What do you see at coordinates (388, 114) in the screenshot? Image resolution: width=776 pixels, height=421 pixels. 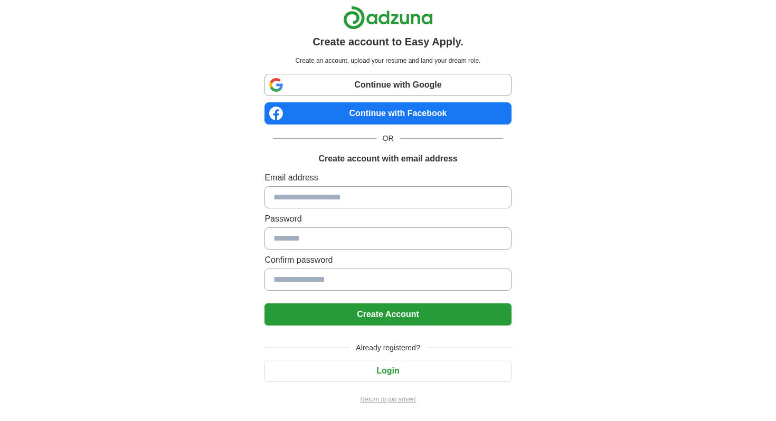 I see `a: Continue with Facebook` at bounding box center [388, 114].